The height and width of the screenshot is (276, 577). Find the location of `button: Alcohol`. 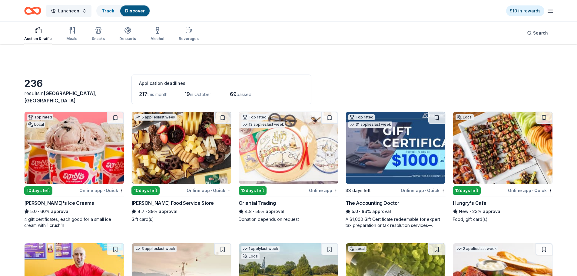

button: Alcohol is located at coordinates (157, 34).